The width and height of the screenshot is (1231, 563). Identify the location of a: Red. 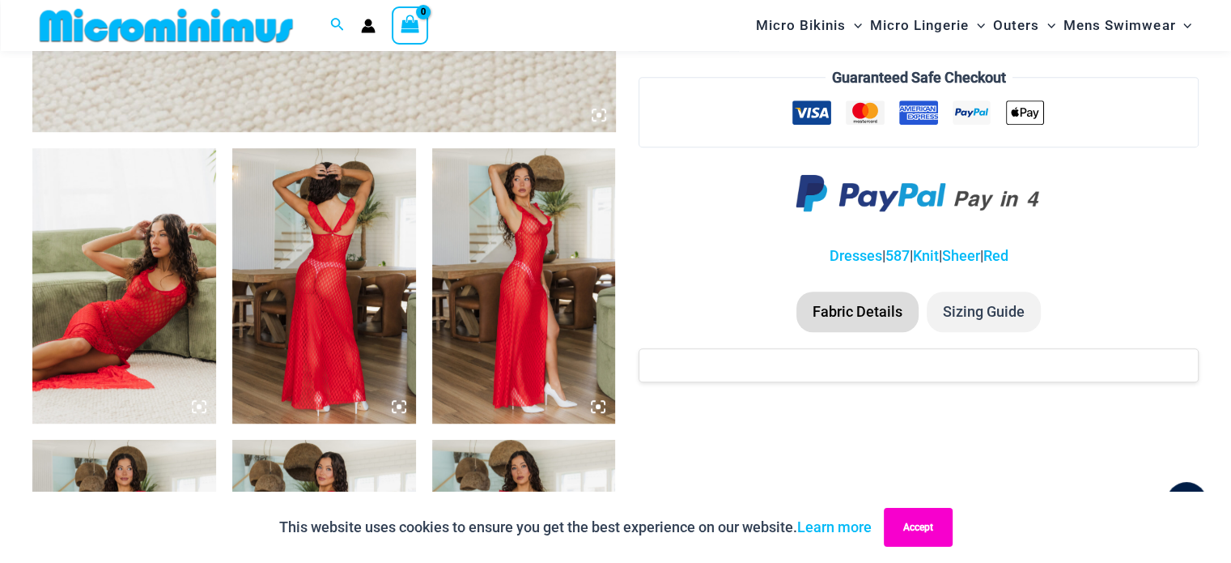
(996, 255).